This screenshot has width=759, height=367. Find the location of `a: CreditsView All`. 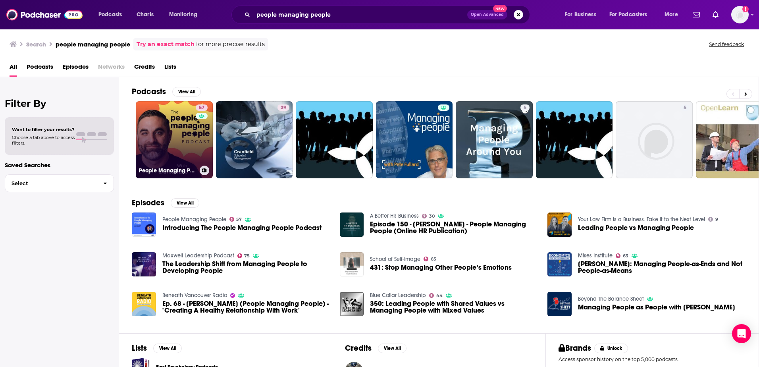

a: CreditsView All is located at coordinates (376, 348).